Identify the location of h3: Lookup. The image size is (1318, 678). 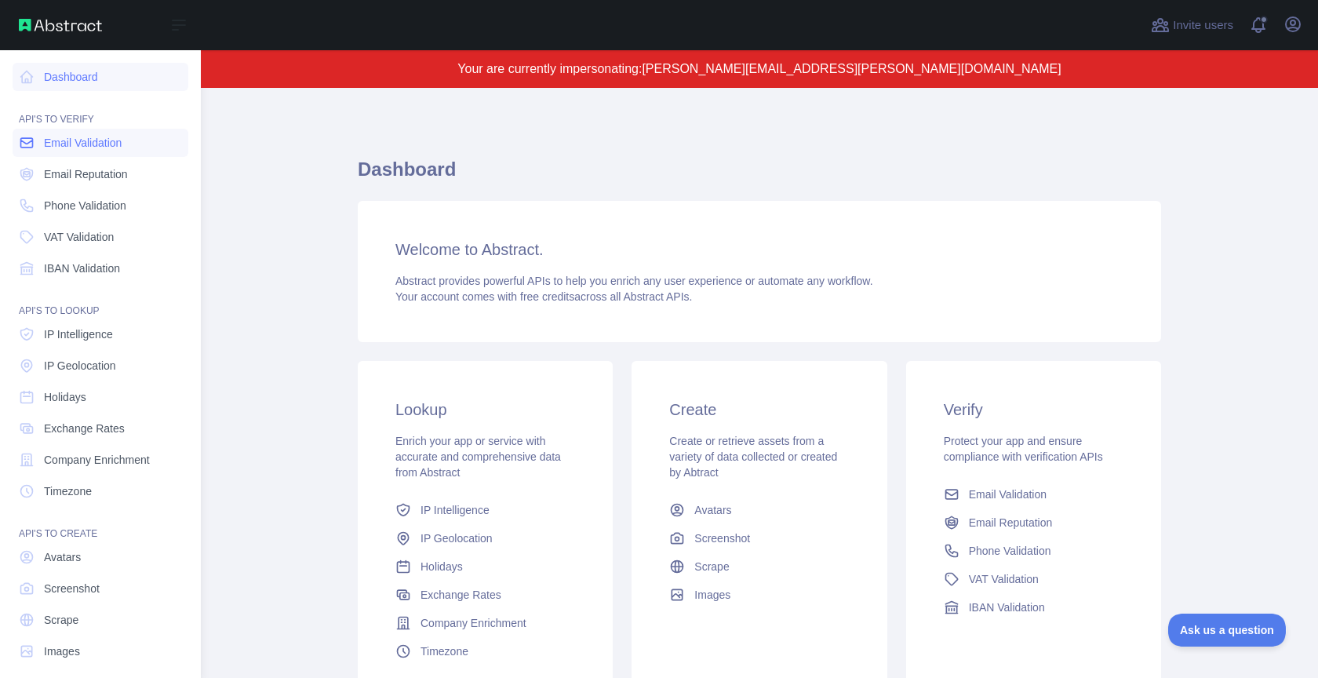
(485, 409).